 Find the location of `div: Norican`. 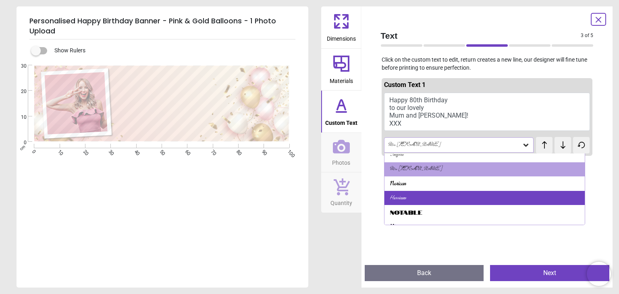

div: Norican is located at coordinates (398, 184).